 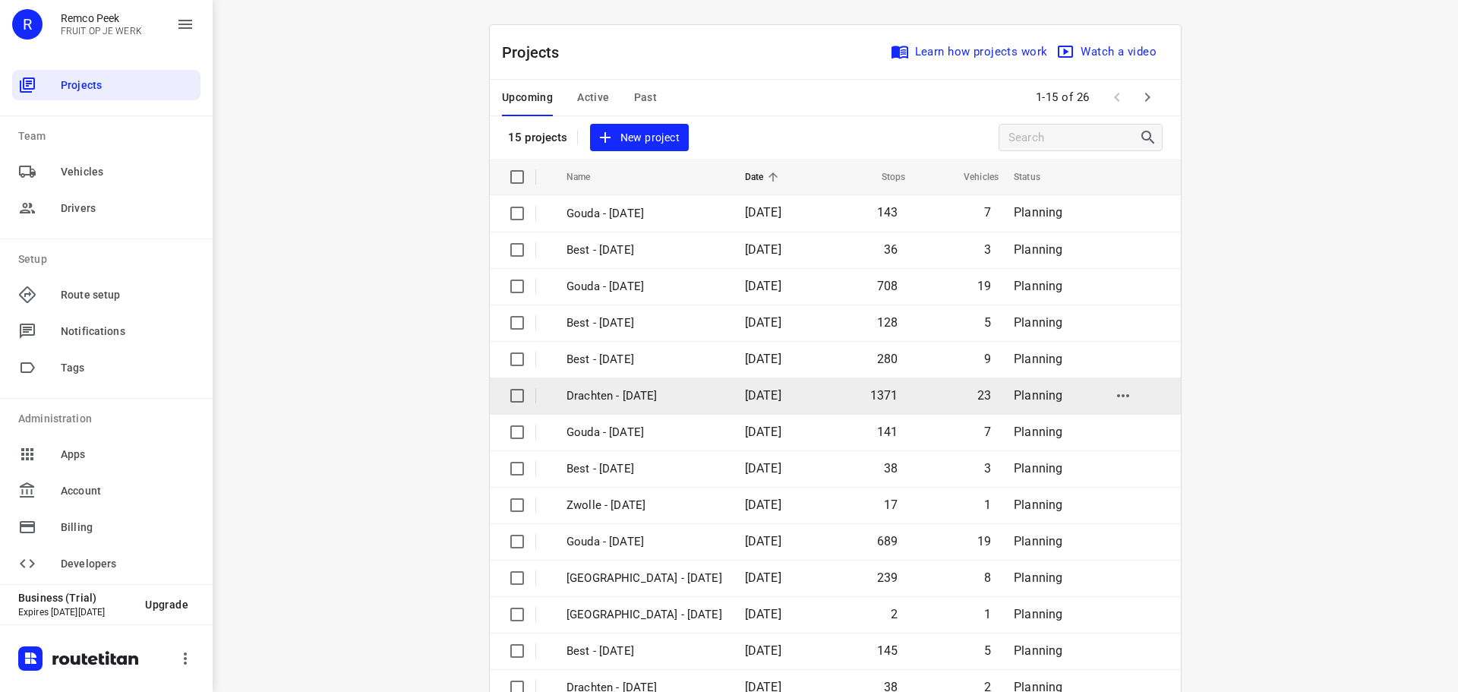 What do you see at coordinates (1150, 137) in the screenshot?
I see `div: Search` at bounding box center [1150, 137].